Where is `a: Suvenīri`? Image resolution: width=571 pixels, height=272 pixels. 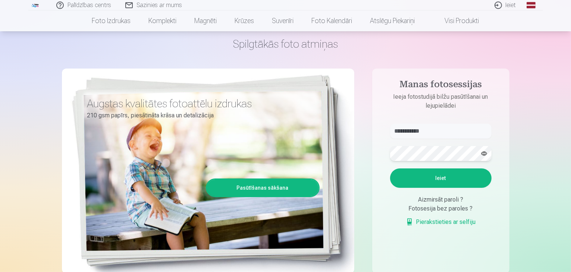 a: Suvenīri is located at coordinates (283, 21).